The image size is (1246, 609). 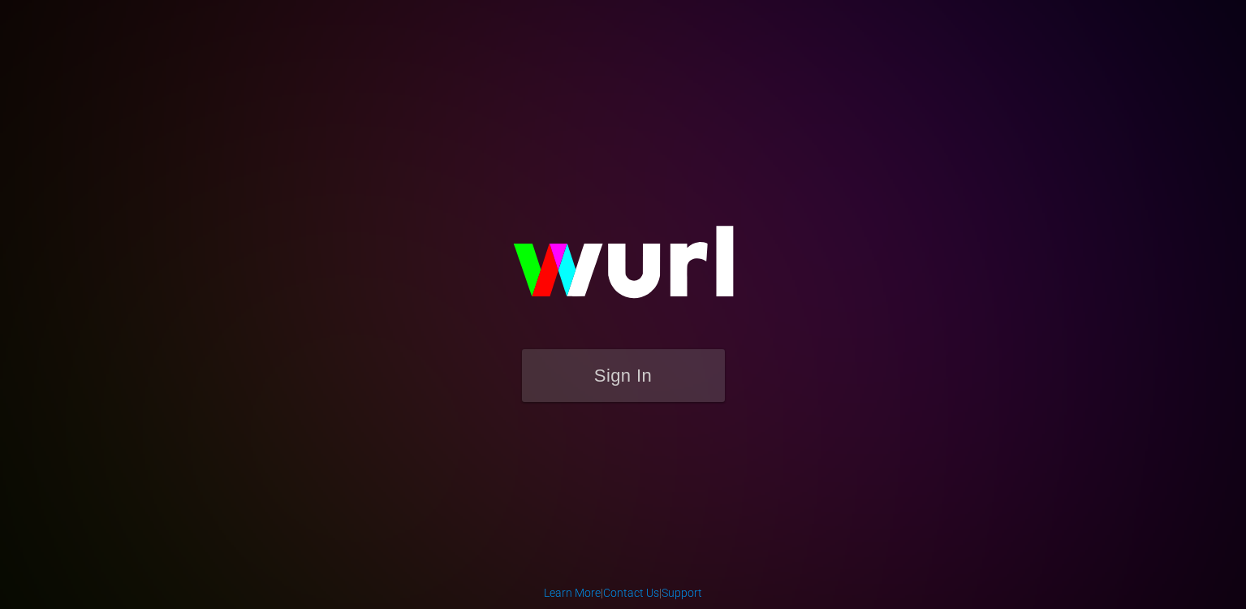 What do you see at coordinates (623, 269) in the screenshot?
I see `img: wurl-logo-on-black-223613ac3d8ba8fe6dc639794a292ebdb59501304c7dfd60c99c58986ef67473.svg` at bounding box center [623, 269].